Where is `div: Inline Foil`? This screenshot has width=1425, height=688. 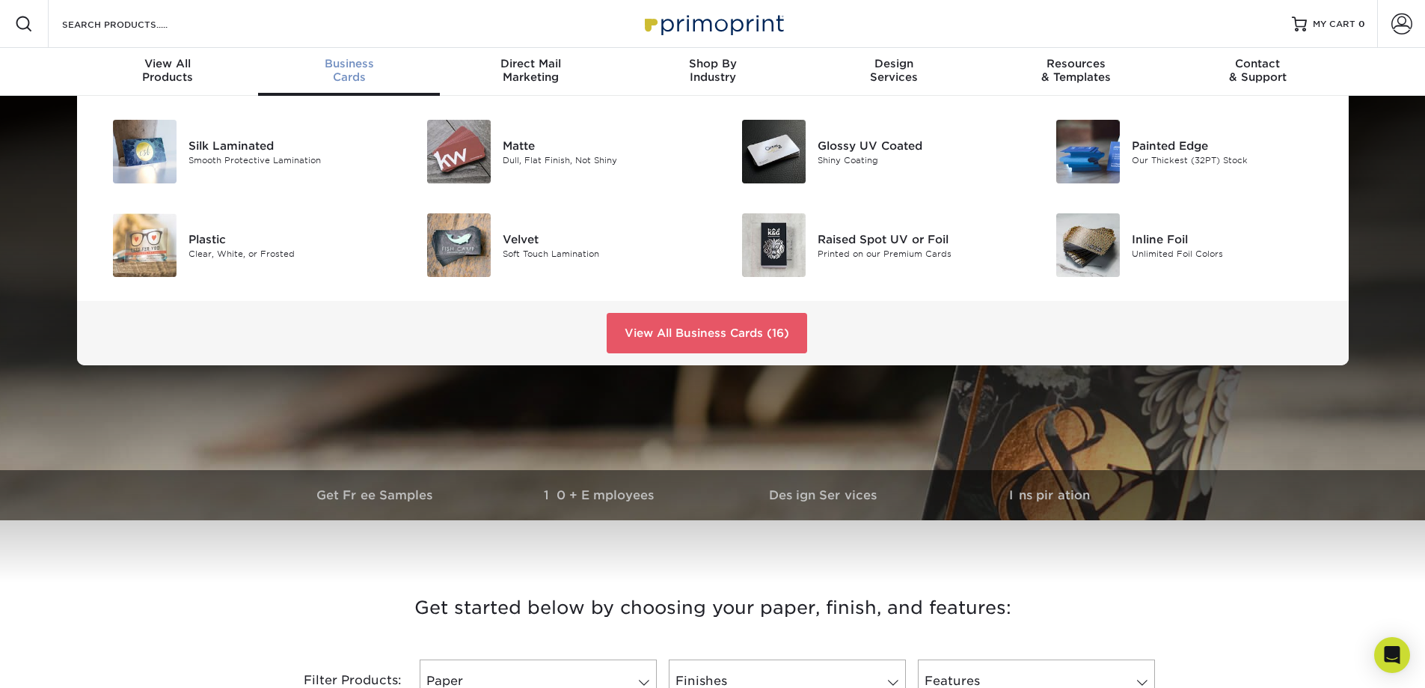 div: Inline Foil is located at coordinates (1231, 239).